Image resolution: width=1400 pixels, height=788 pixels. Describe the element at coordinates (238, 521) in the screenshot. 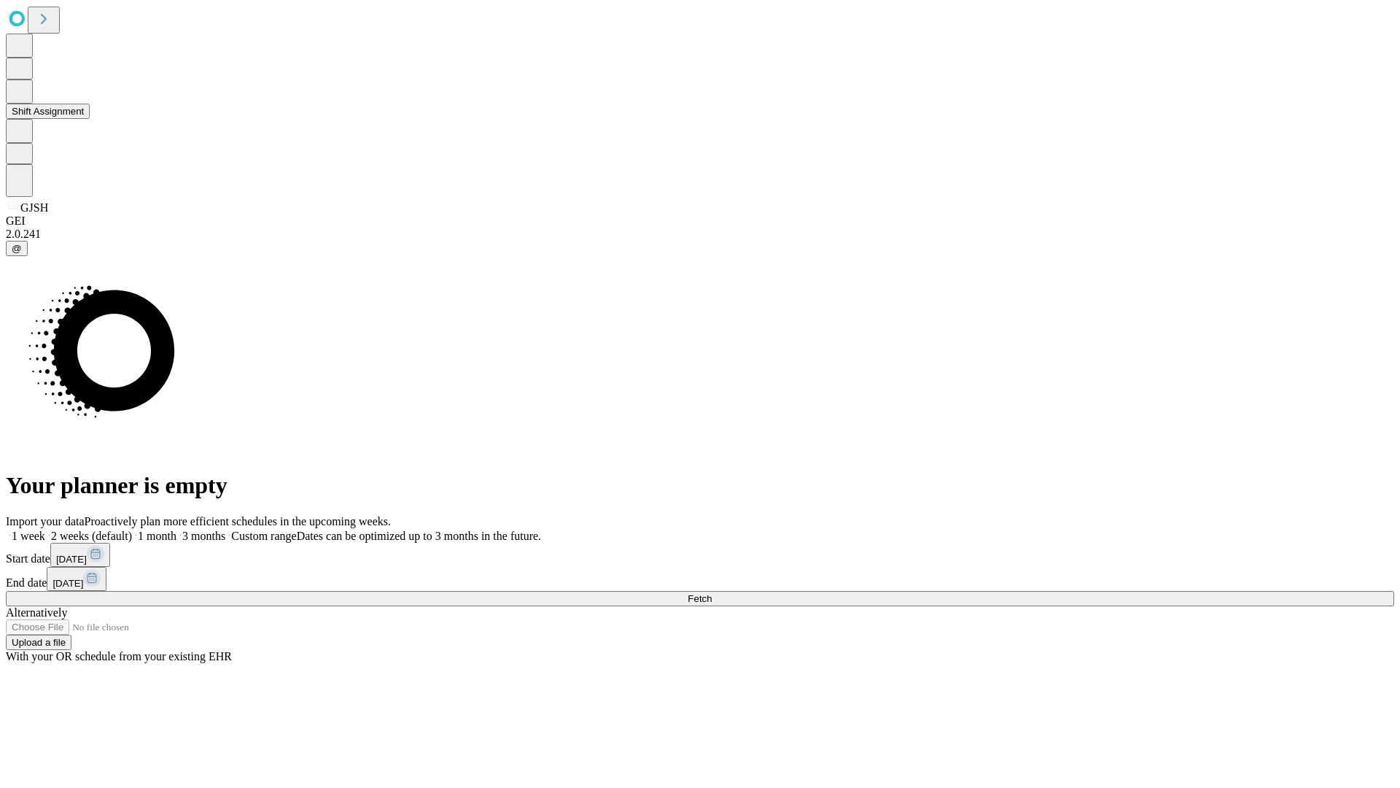

I see `span: Proactively plan more efficient schedules in the upcoming weeks.` at that location.